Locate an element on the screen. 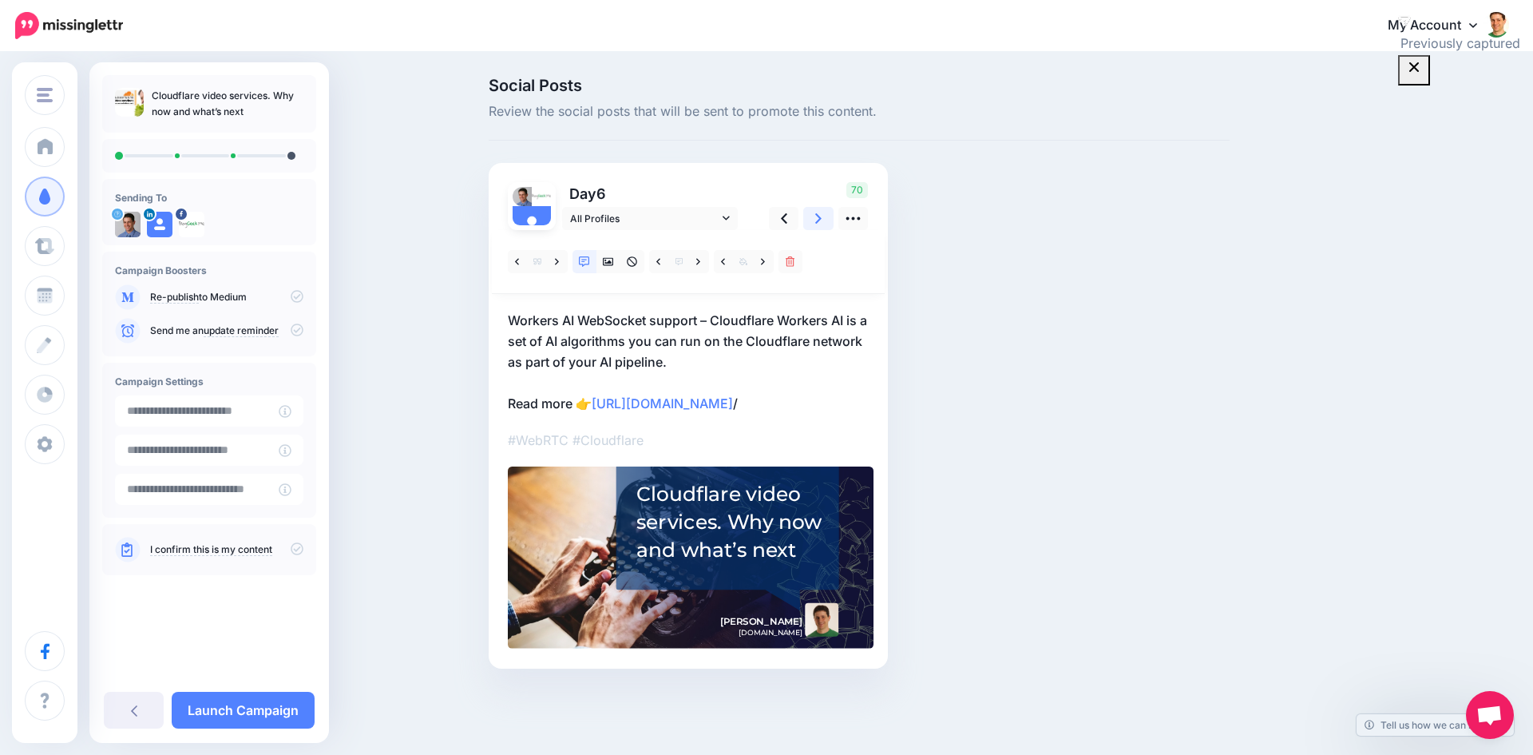 This screenshot has height=755, width=1533. a: I confirm this is my content is located at coordinates (211, 549).